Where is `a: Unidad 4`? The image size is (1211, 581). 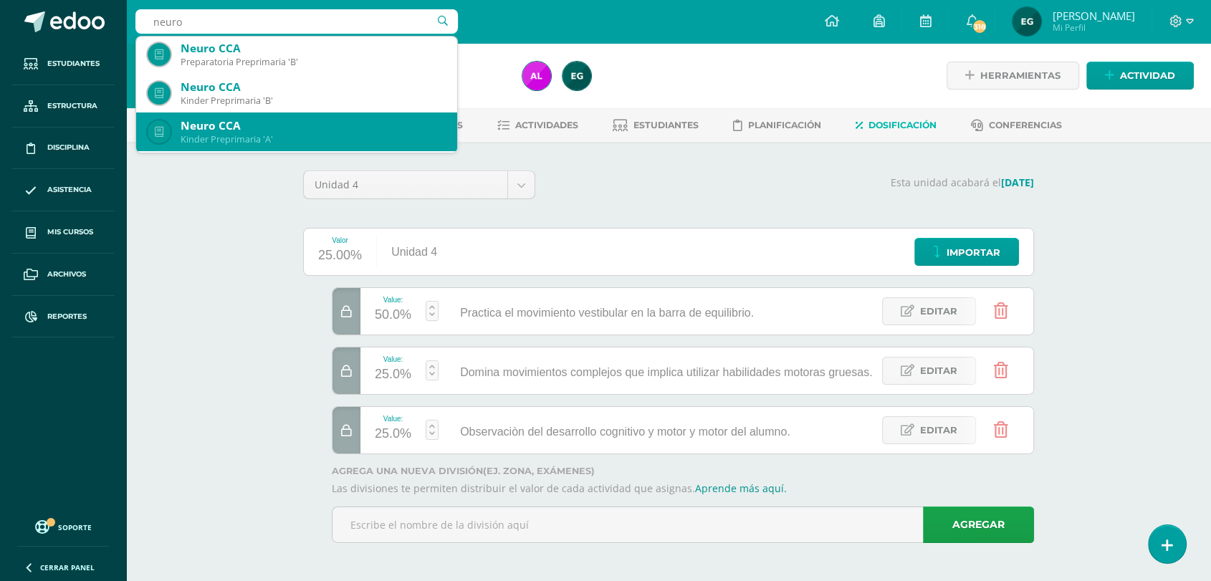
a: Unidad 4 is located at coordinates (419, 185).